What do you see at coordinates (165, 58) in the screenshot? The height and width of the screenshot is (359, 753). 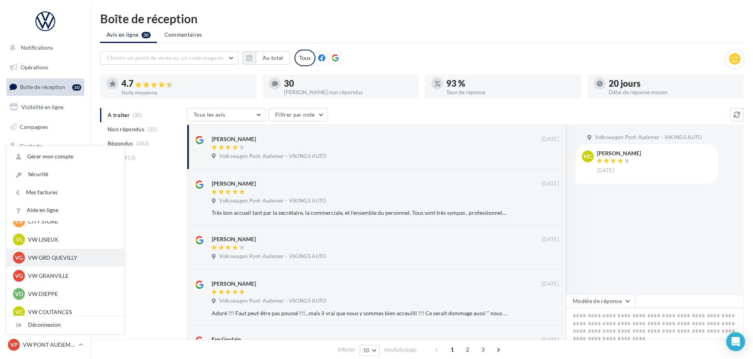 I see `span: Choisir un point de vente ou un code magasin` at bounding box center [165, 58].